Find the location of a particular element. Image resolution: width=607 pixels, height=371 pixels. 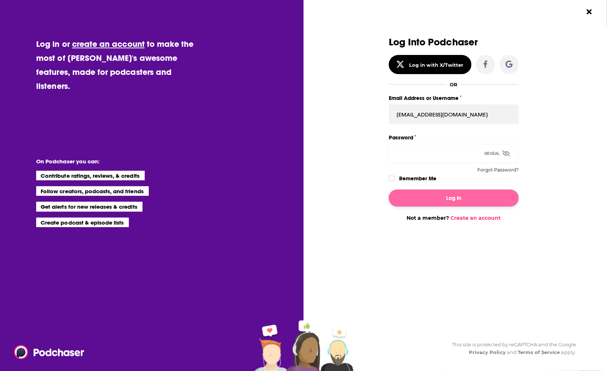

a: Terms of Service is located at coordinates (539, 353).